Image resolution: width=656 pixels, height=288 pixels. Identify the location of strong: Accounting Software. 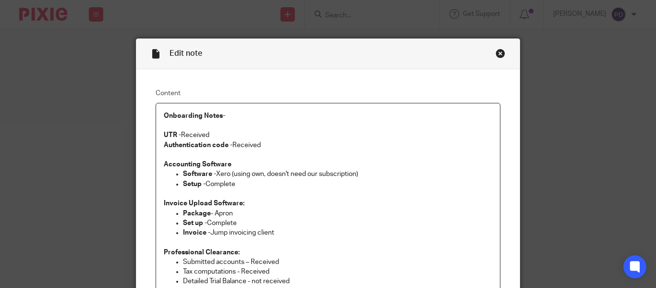
(197, 164).